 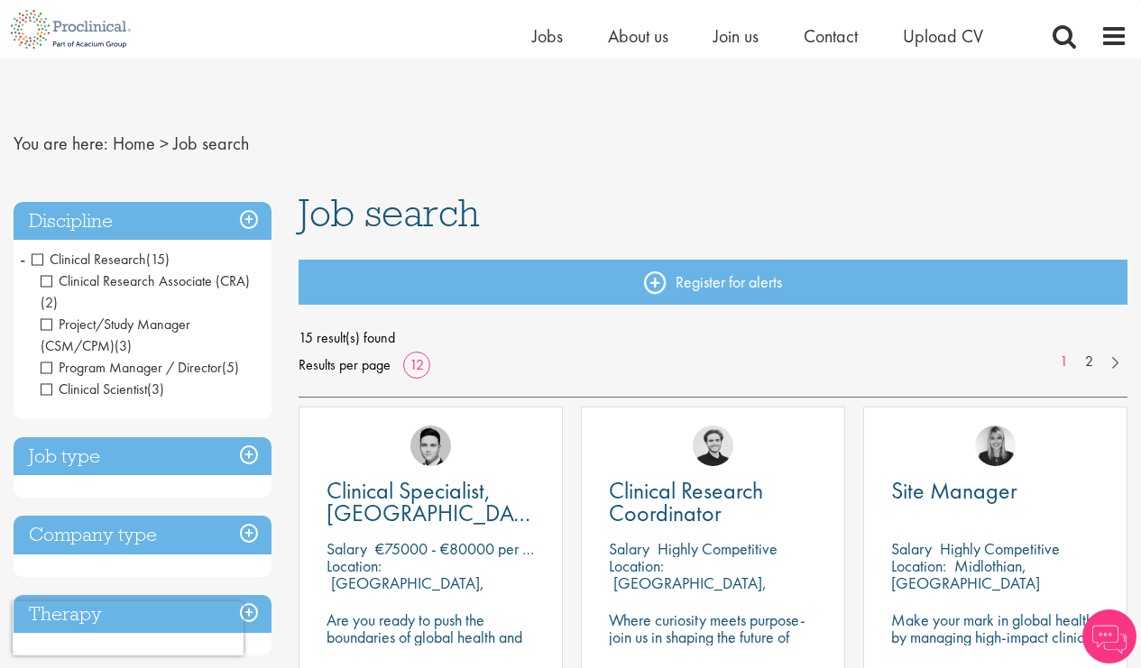 I want to click on a: Join us, so click(x=736, y=36).